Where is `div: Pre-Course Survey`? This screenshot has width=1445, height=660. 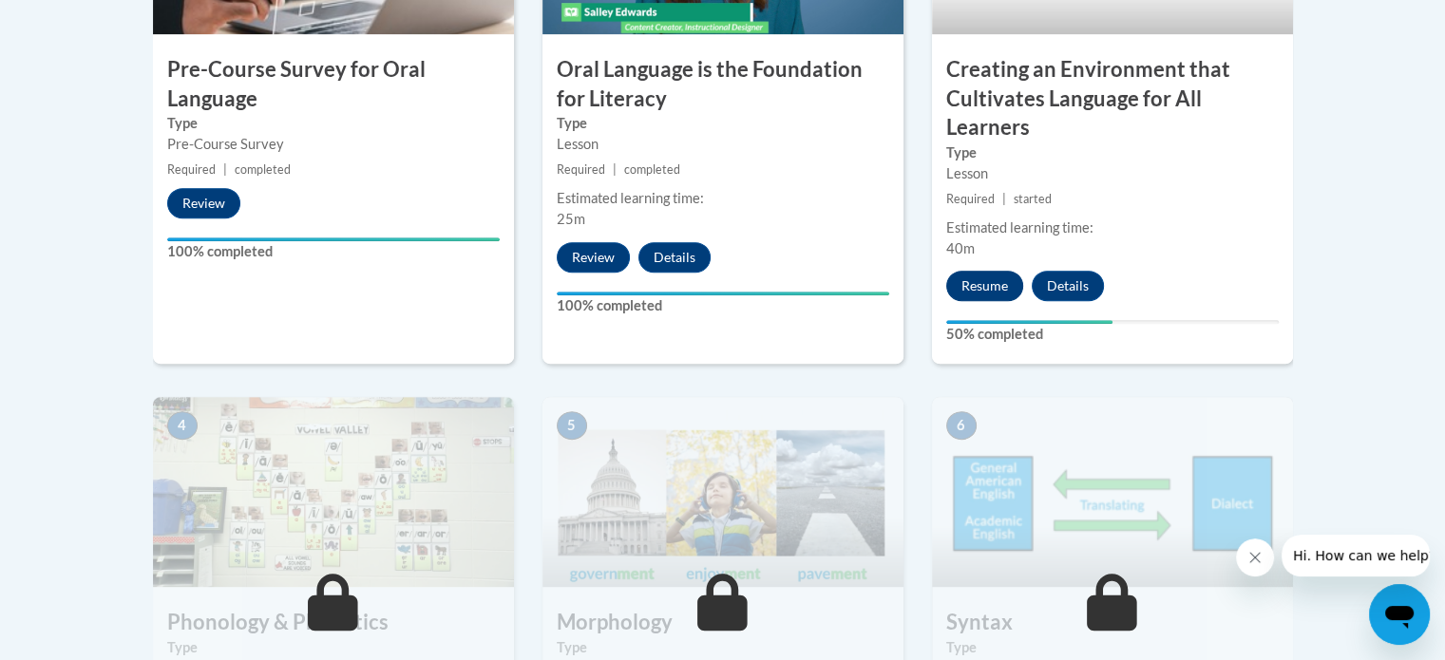
div: Pre-Course Survey is located at coordinates (333, 144).